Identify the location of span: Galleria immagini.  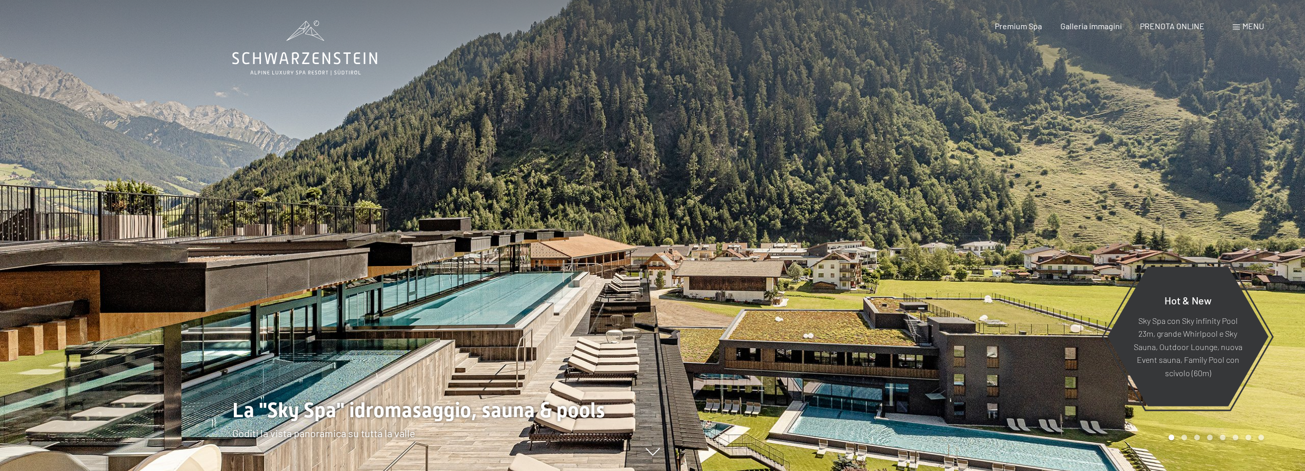
(1092, 26).